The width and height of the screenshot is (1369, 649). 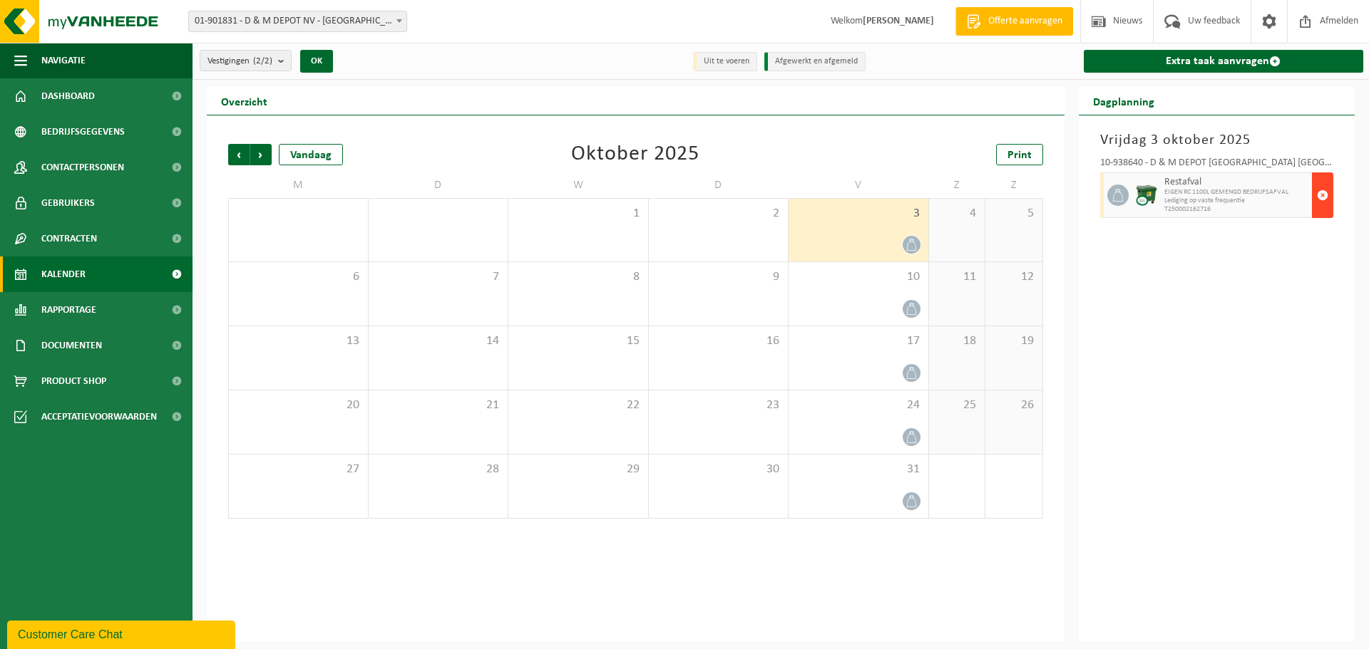 What do you see at coordinates (1019, 155) in the screenshot?
I see `a: Print` at bounding box center [1019, 155].